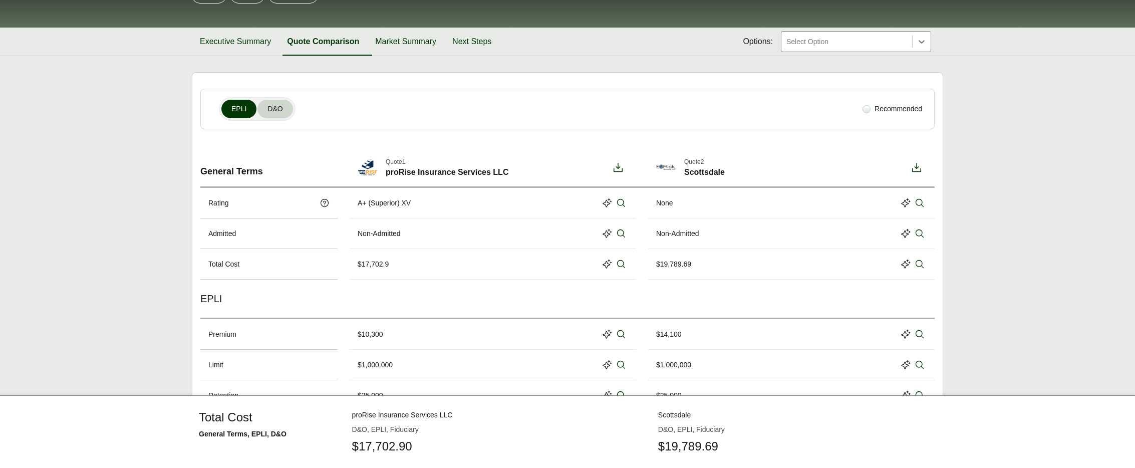  What do you see at coordinates (216, 365) in the screenshot?
I see `p: Limit` at bounding box center [216, 365].